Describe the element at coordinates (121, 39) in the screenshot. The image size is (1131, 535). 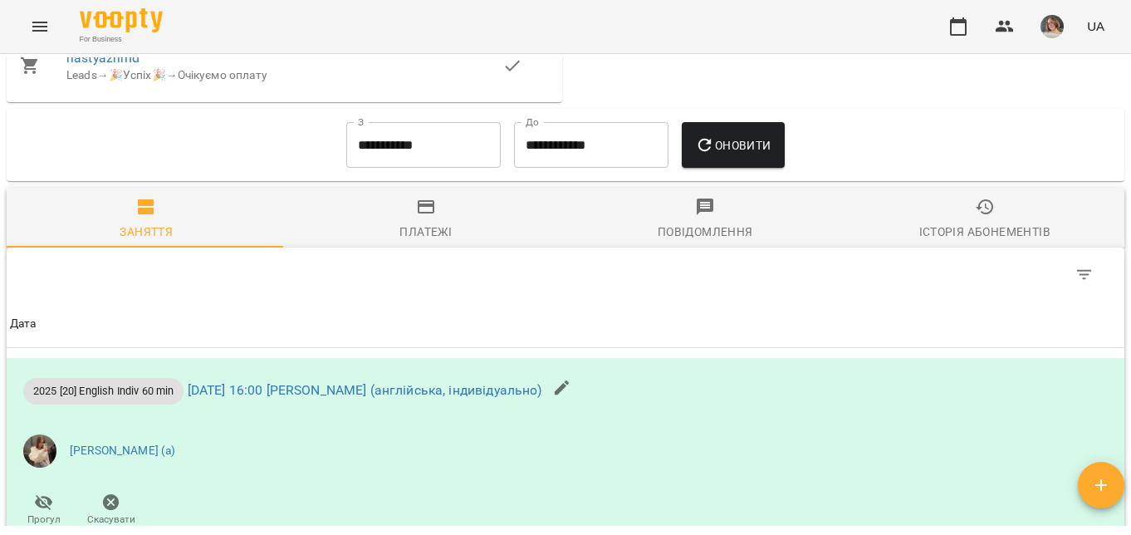
I see `span: For Business` at that location.